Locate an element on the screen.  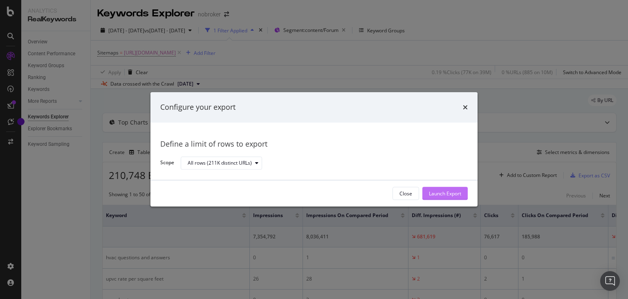
div: Close is located at coordinates (406, 193).